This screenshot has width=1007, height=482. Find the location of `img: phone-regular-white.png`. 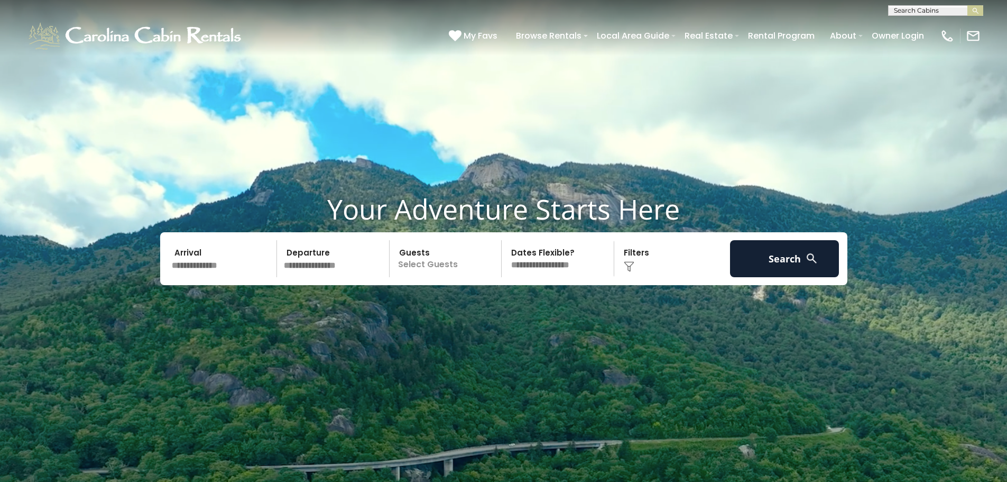

img: phone-regular-white.png is located at coordinates (948, 36).